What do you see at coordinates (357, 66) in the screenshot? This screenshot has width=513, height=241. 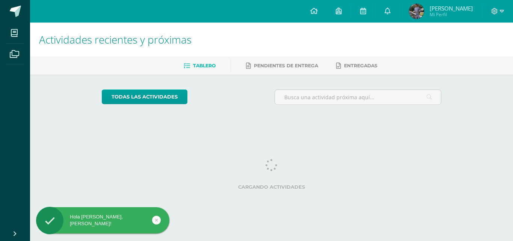 I see `a: Entregadas` at bounding box center [357, 66].